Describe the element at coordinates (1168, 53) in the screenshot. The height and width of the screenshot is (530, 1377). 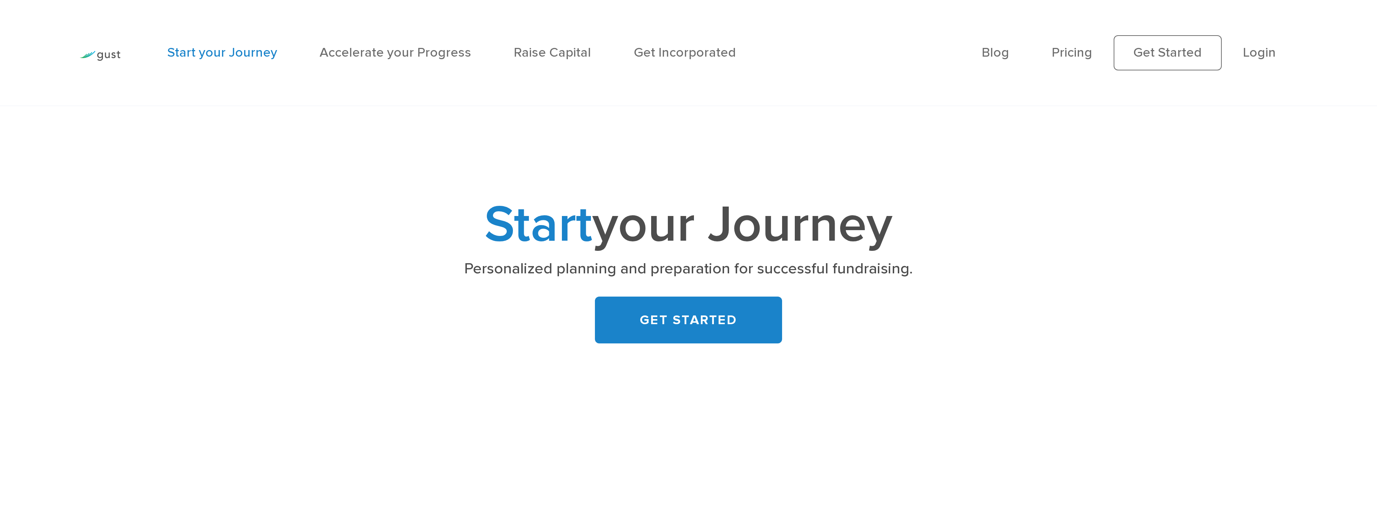
I see `a: Get Started` at that location.